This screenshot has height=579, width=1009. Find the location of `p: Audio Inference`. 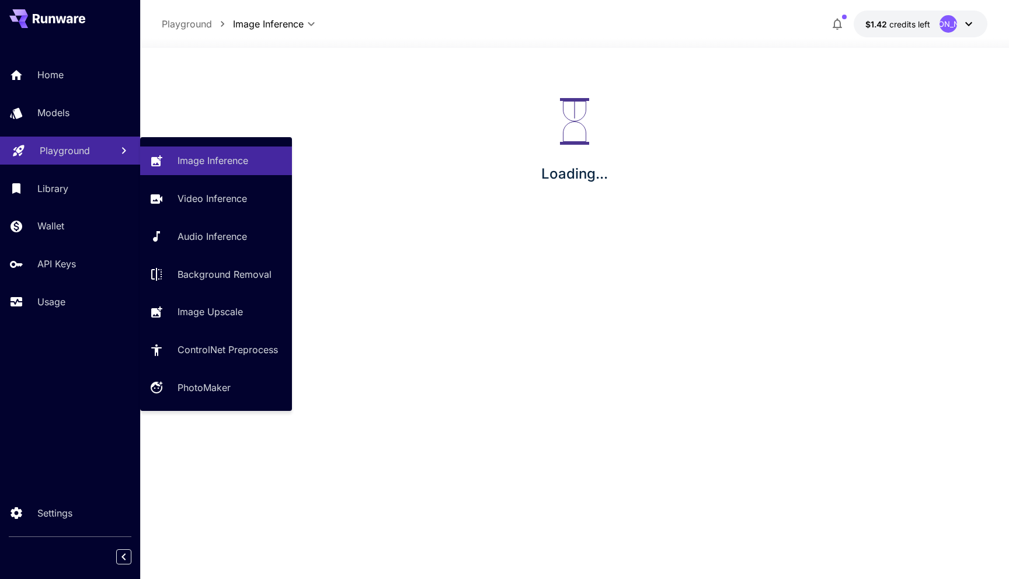

p: Audio Inference is located at coordinates (212, 237).